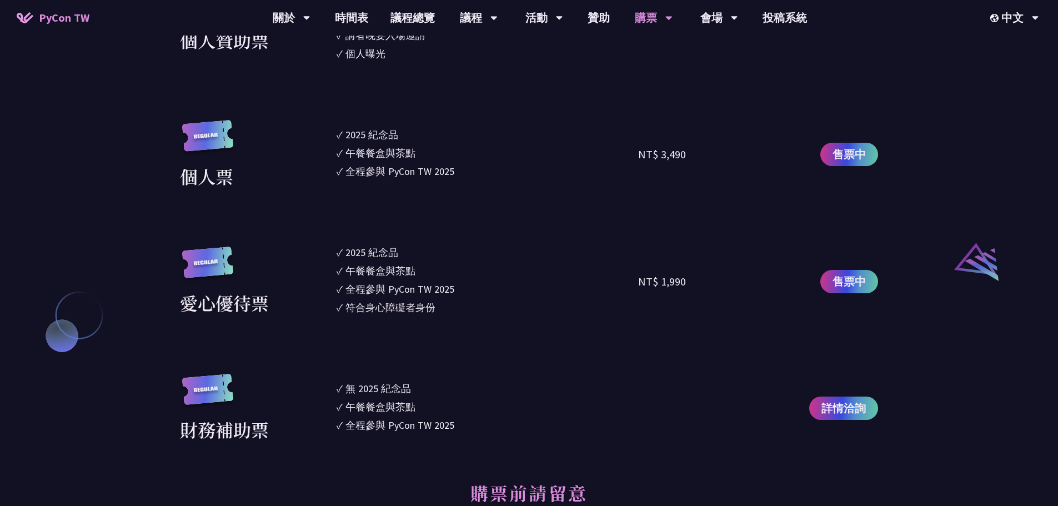 The height and width of the screenshot is (506, 1058). I want to click on div: 個人曝光, so click(365, 53).